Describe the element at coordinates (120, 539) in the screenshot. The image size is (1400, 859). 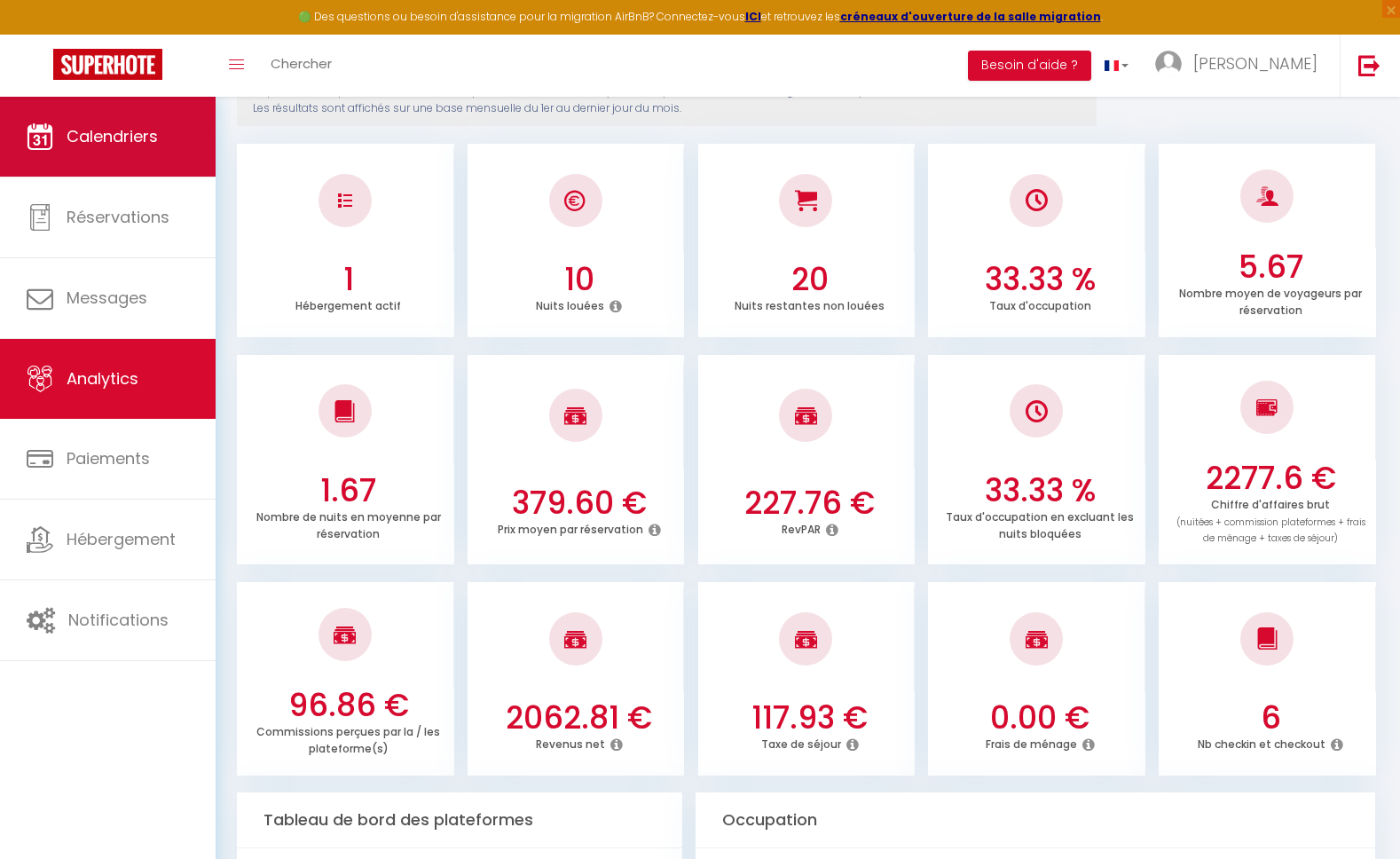
I see `span: Hébergement` at that location.